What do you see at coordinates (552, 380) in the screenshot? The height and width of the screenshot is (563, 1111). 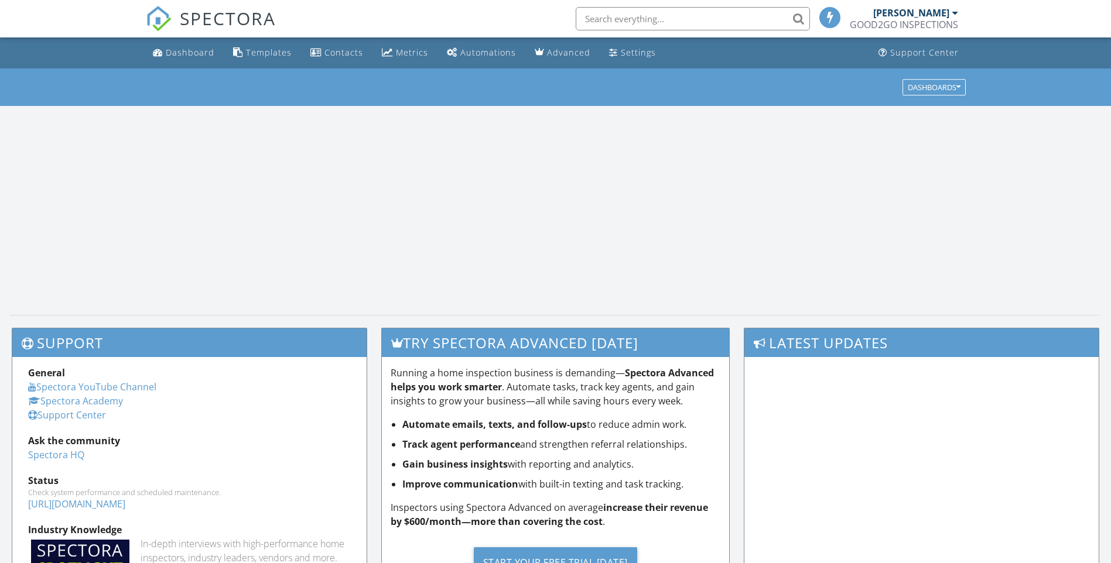 I see `strong: Spectora Advanced helps you work smarter` at bounding box center [552, 380].